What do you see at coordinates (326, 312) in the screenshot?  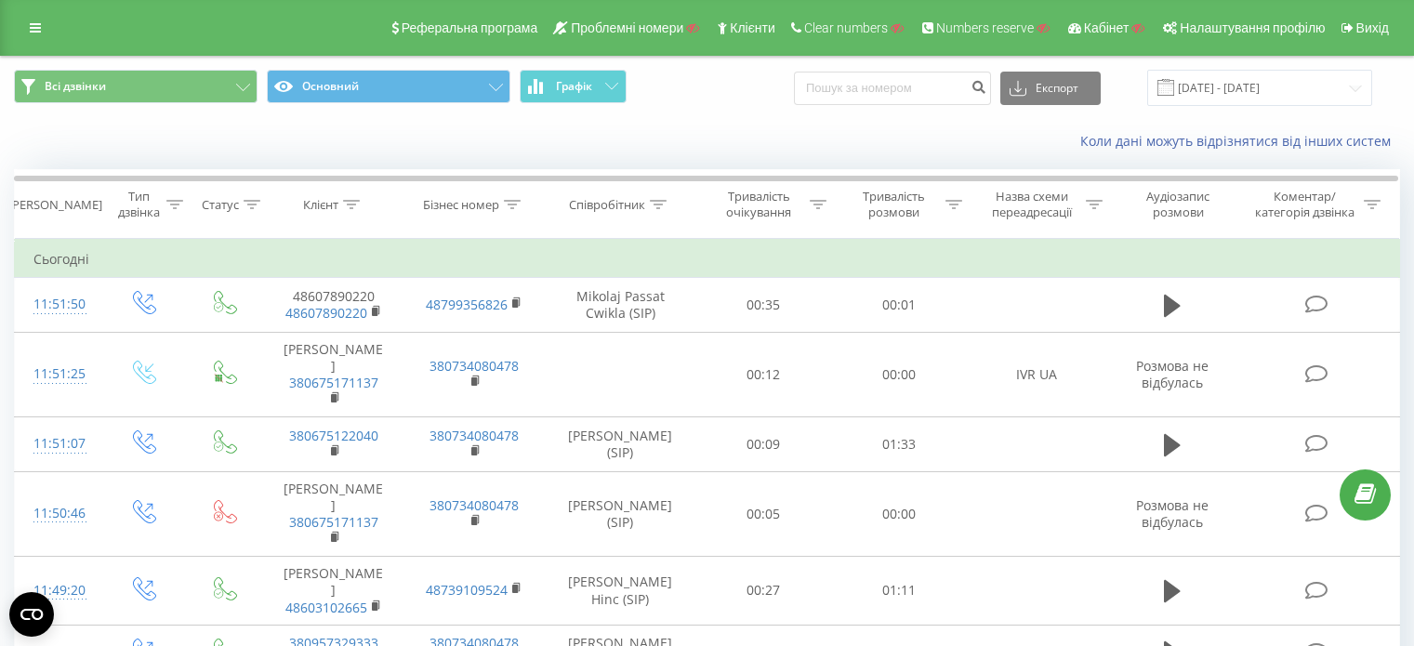 I see `a: 48607890220` at bounding box center [326, 312].